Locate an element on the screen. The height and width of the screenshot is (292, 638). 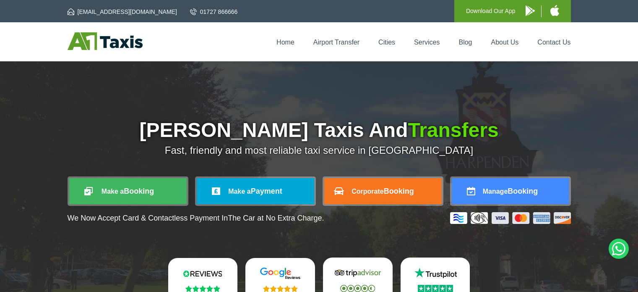
img: Tripadvisor is located at coordinates (358, 273).